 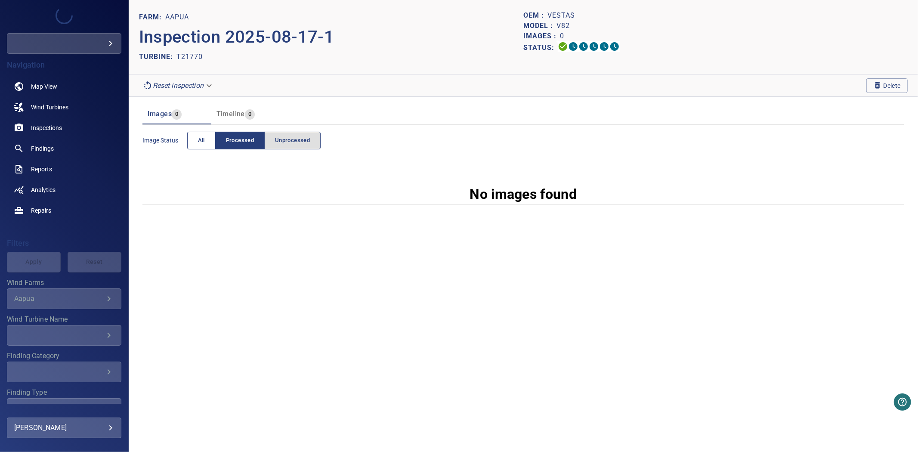 I want to click on h4: Navigation, so click(x=64, y=65).